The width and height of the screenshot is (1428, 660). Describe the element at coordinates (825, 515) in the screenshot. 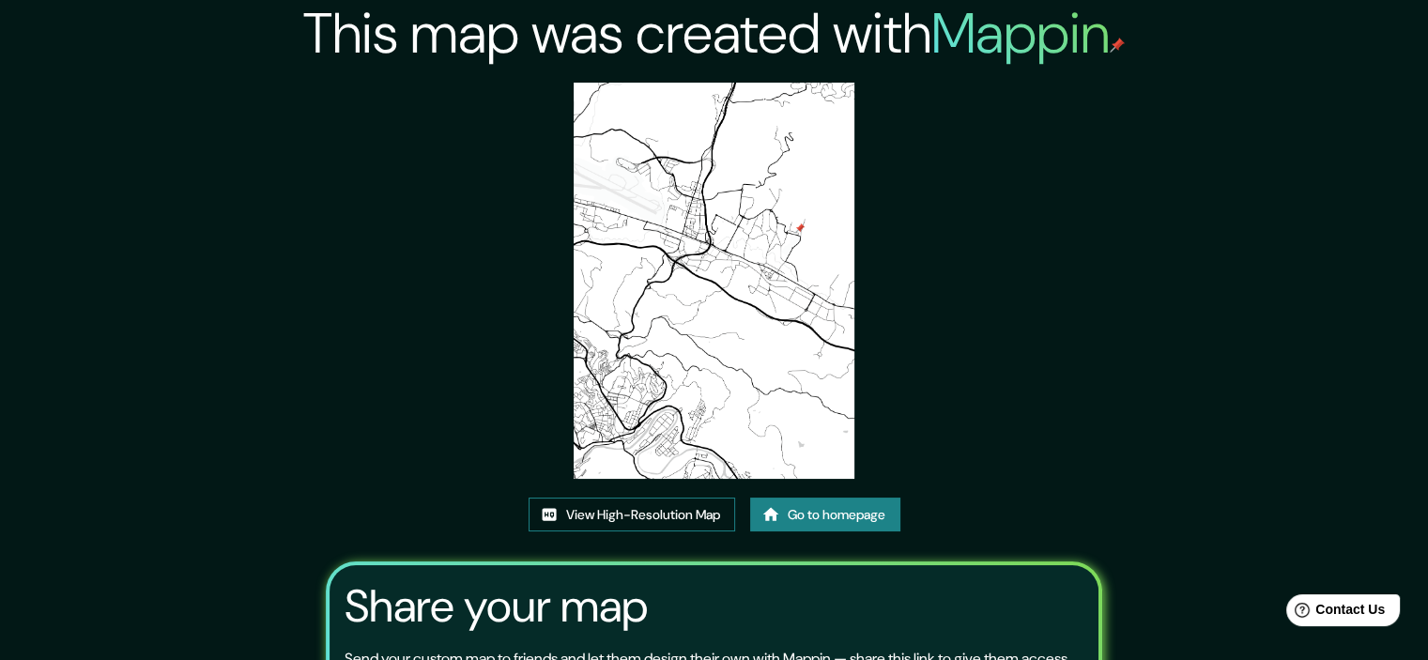

I see `a: Go to homepage` at that location.